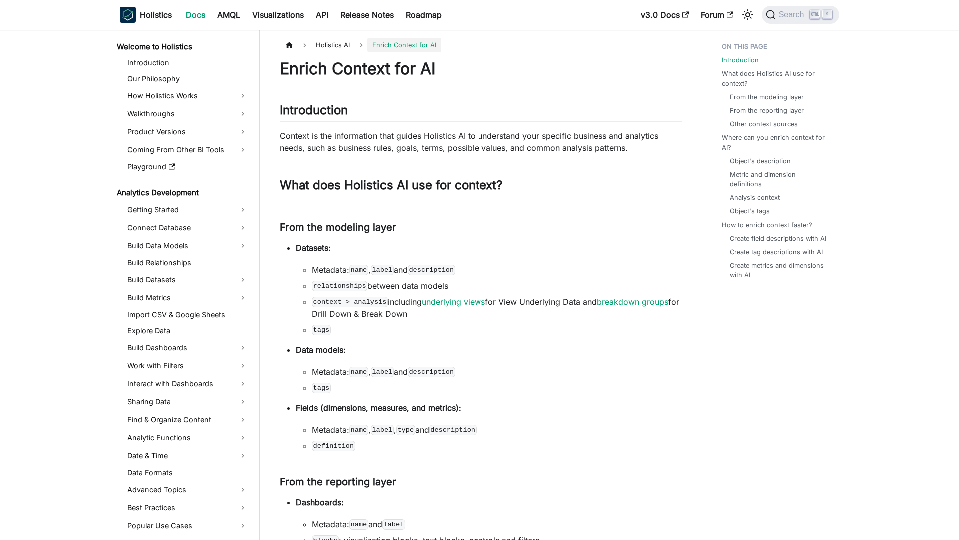  Describe the element at coordinates (187, 298) in the screenshot. I see `a: Build Metrics` at that location.